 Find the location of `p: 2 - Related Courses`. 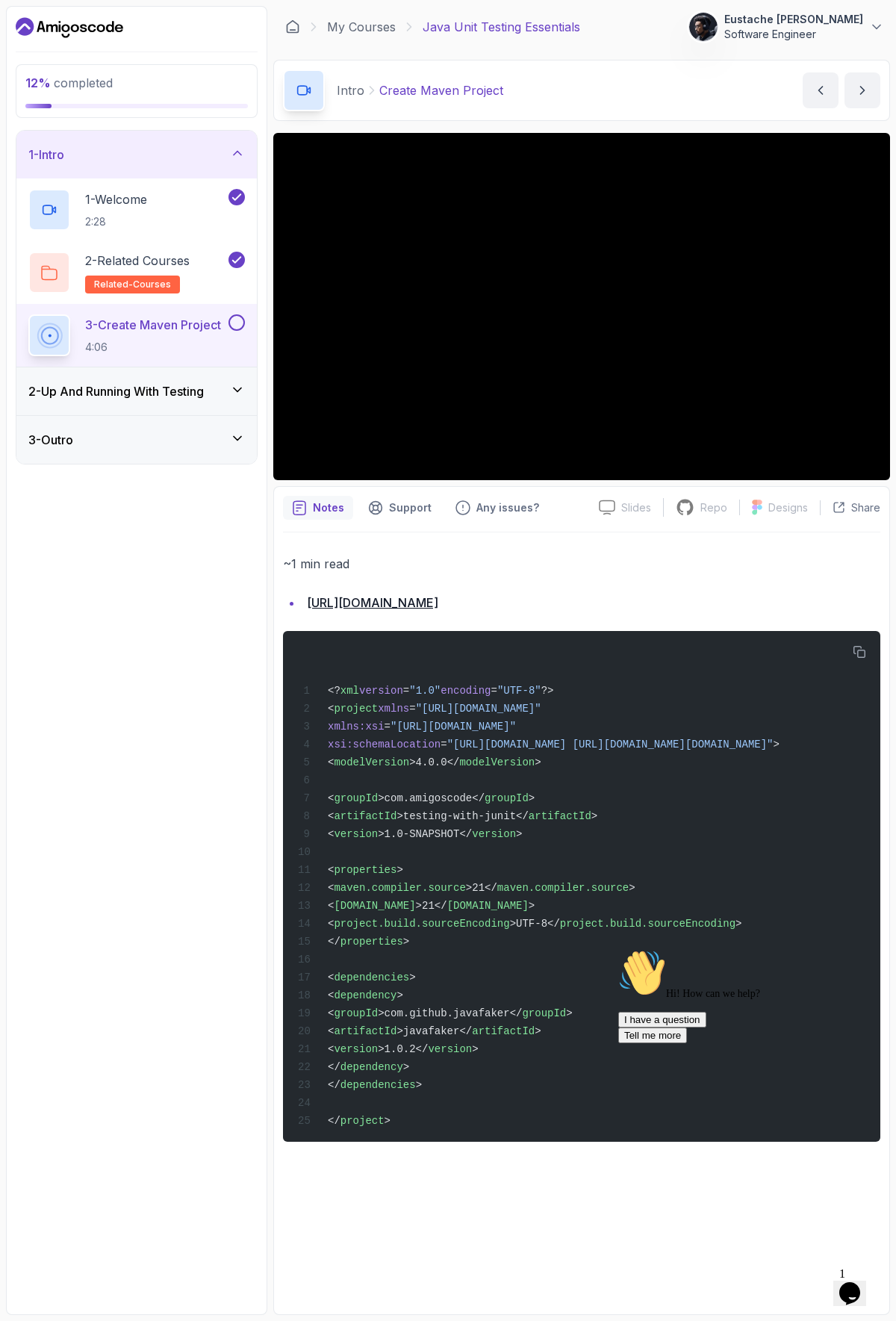

p: 2 - Related Courses is located at coordinates (137, 260).